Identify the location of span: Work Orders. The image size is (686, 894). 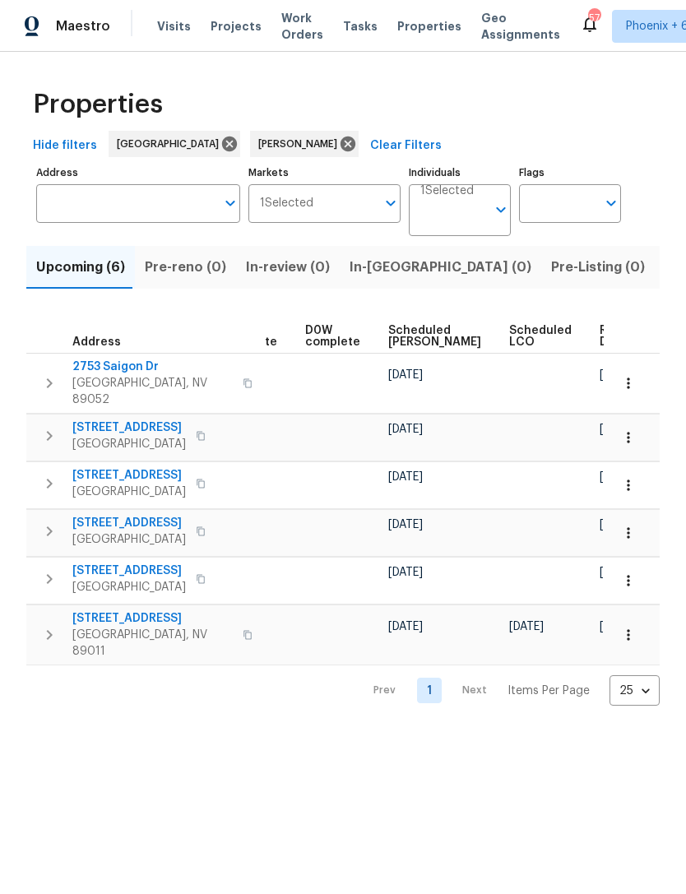
(302, 26).